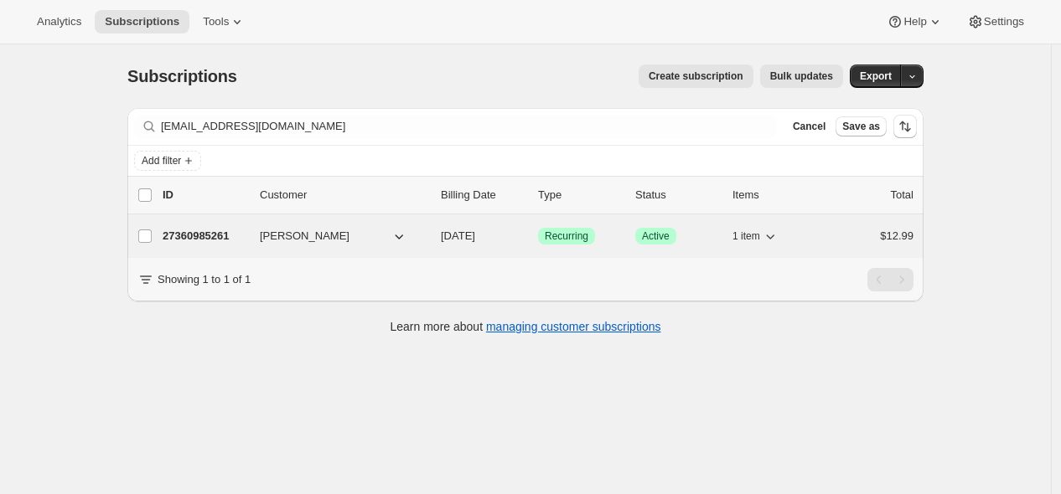 Image resolution: width=1061 pixels, height=494 pixels. I want to click on button: Save as, so click(860, 126).